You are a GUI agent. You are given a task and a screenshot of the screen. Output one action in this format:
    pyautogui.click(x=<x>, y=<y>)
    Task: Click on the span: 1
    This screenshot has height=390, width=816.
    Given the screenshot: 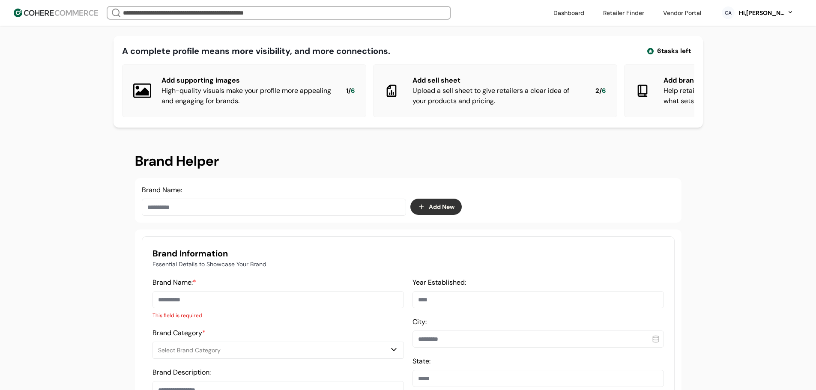 What is the action you would take?
    pyautogui.click(x=347, y=91)
    